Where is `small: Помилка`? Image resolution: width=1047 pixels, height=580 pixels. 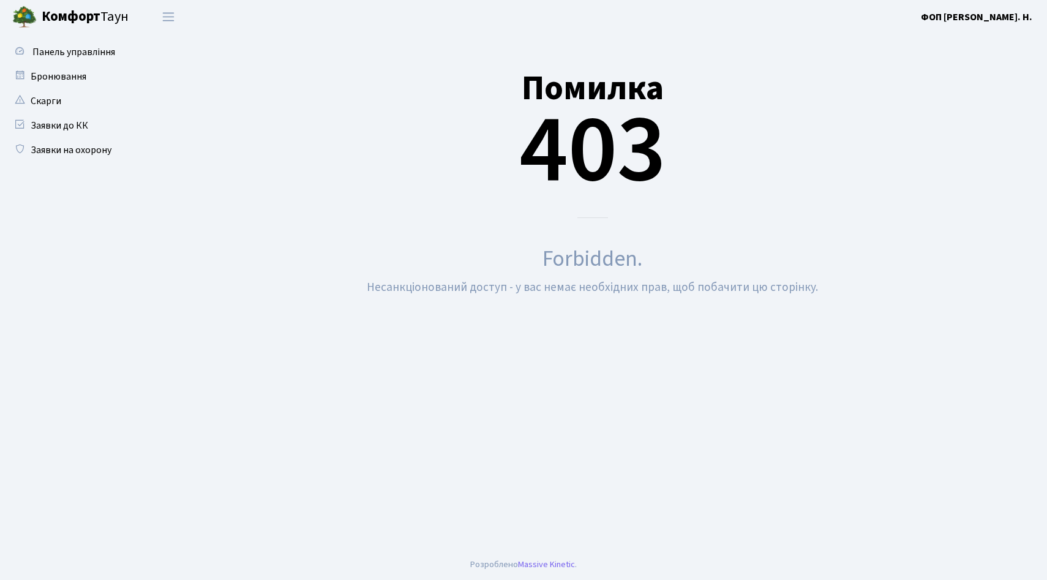 small: Помилка is located at coordinates (593, 88).